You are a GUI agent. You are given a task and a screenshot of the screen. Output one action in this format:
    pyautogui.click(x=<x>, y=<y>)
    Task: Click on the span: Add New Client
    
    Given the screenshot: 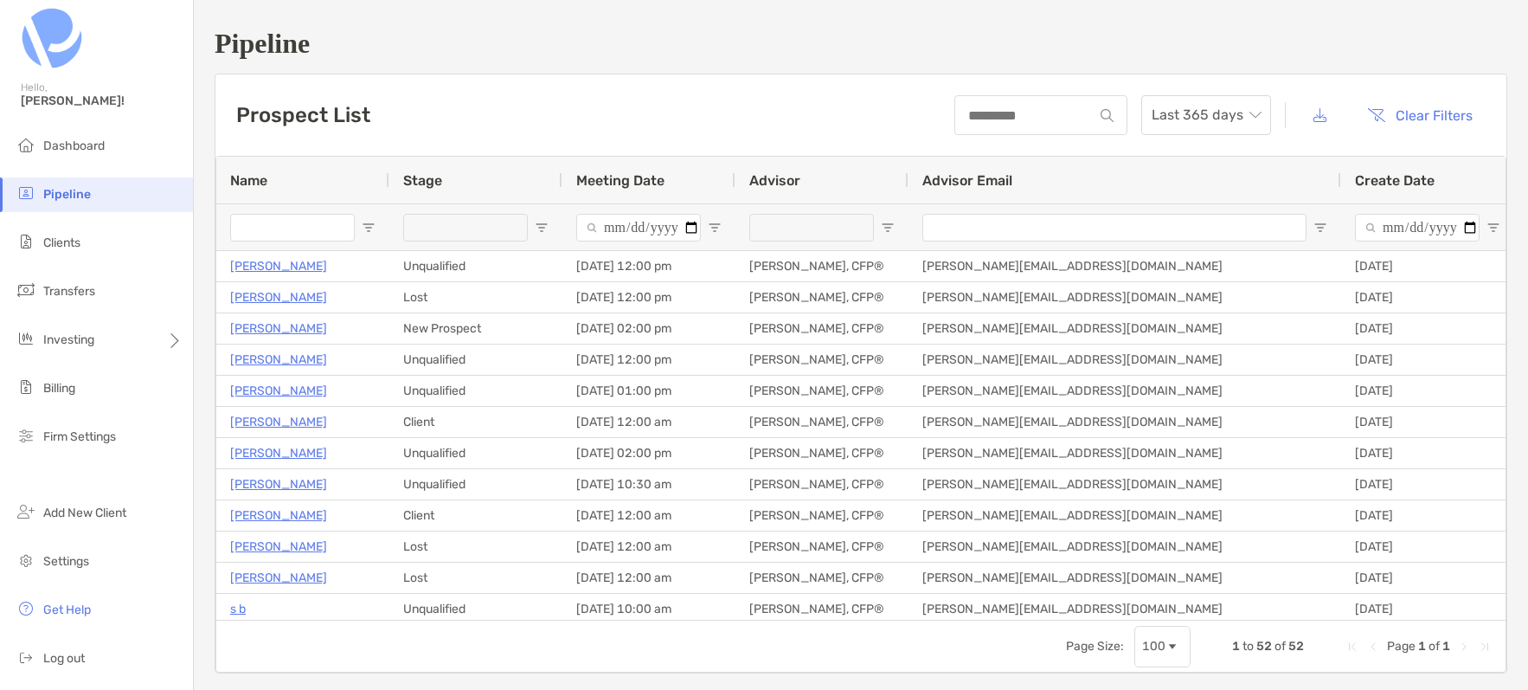 What is the action you would take?
    pyautogui.click(x=85, y=512)
    